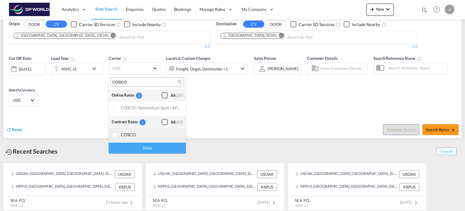 This screenshot has width=465, height=211. Describe the element at coordinates (151, 134) in the screenshot. I see `div: COSCO` at that location.